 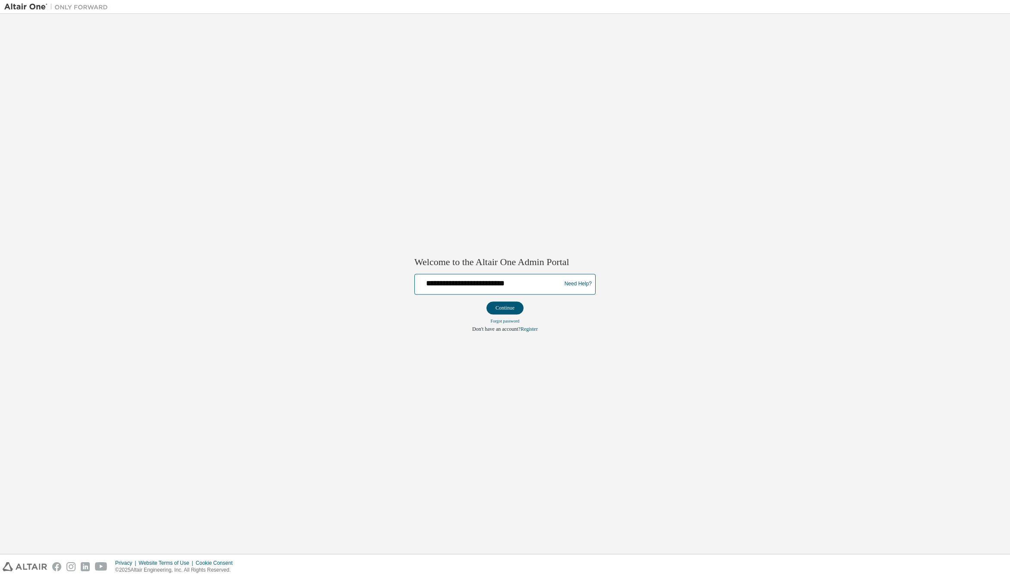 What do you see at coordinates (25, 567) in the screenshot?
I see `img: altair_logo.svg` at bounding box center [25, 567].